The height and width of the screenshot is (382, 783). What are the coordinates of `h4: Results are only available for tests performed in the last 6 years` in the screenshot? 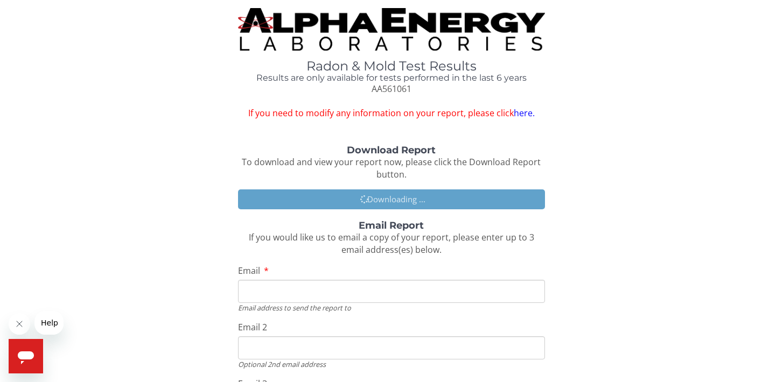 It's located at (391, 78).